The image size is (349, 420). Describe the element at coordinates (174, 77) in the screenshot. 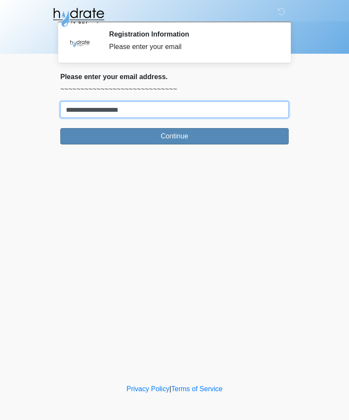

I see `h2: Please enter your email address.` at that location.